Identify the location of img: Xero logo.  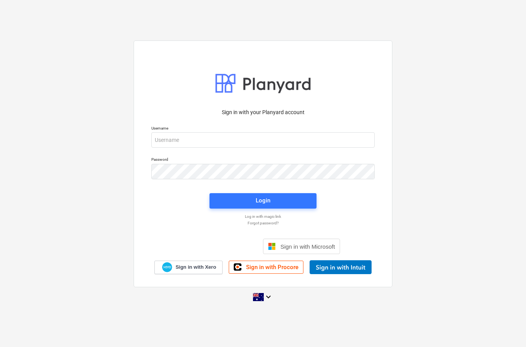
(167, 267).